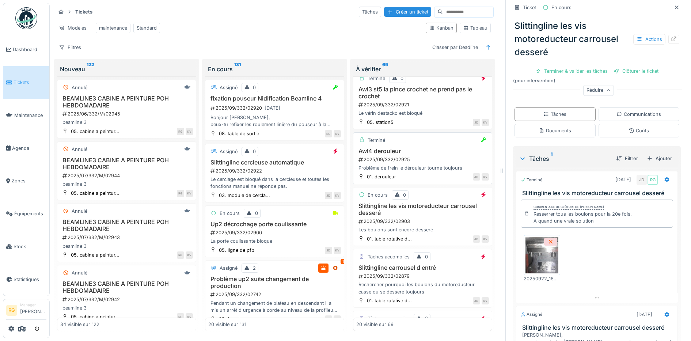 The height and width of the screenshot is (341, 691). Describe the element at coordinates (275, 171) in the screenshot. I see `div: 2025/09/332/02922` at that location.